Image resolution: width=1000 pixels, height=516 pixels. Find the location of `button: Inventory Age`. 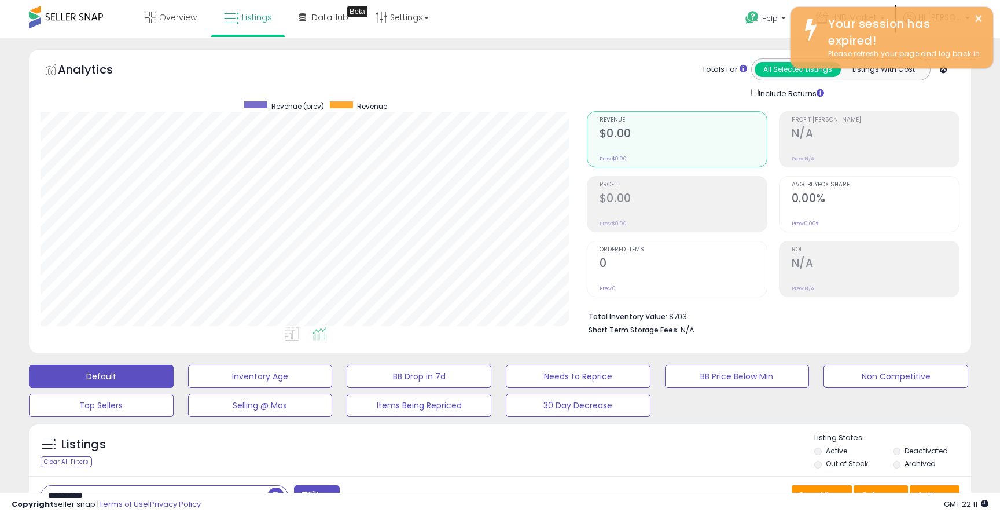

button: Inventory Age is located at coordinates (260, 376).